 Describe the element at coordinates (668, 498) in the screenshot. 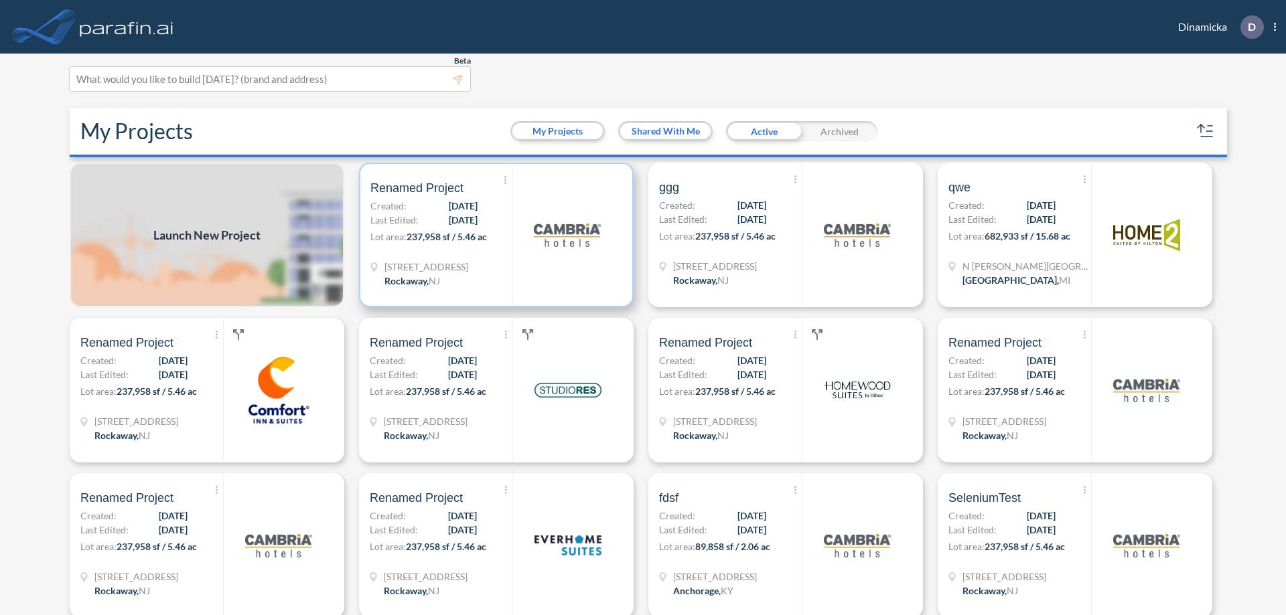

I see `span: fdsf` at that location.